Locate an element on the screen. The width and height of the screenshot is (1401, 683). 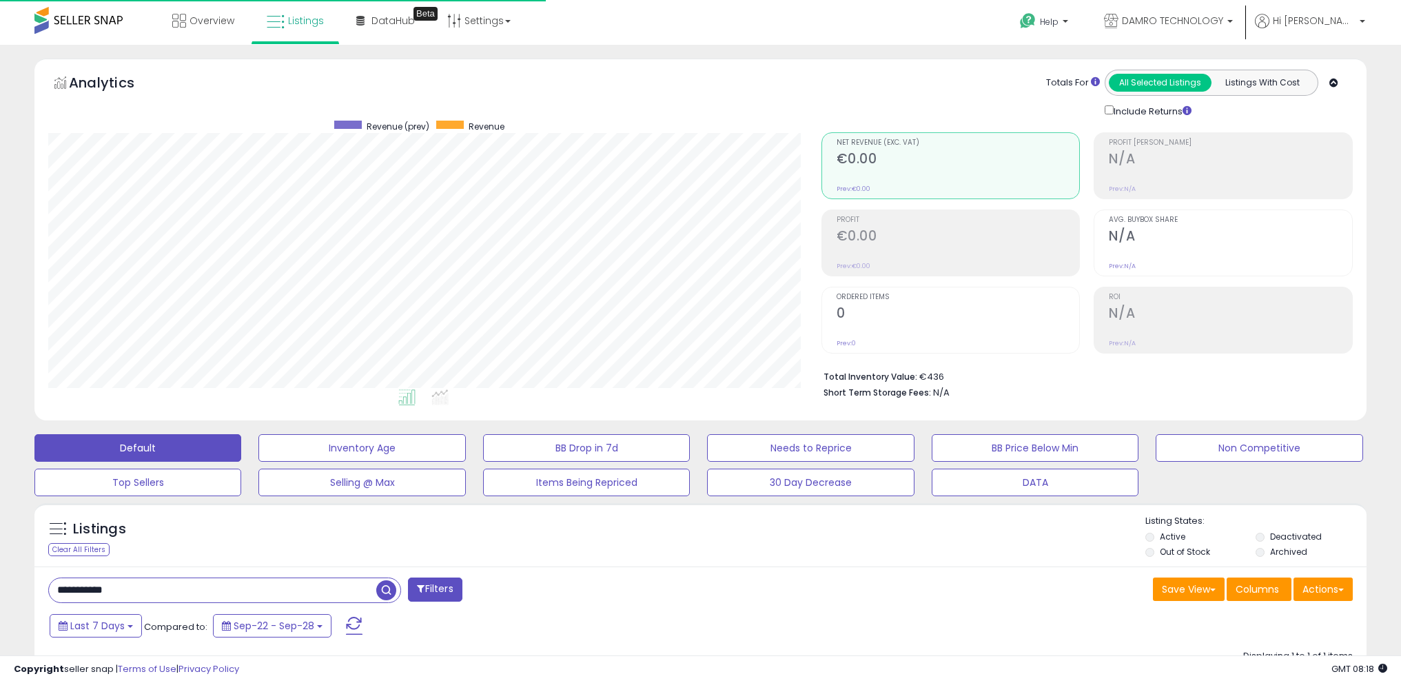
button: Actions is located at coordinates (1323, 589).